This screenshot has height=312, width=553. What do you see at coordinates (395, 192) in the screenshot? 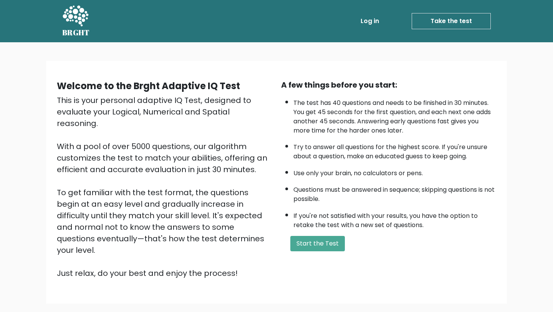
I see `li: Questions must be answered in sequence; skipping questions is not possible.` at bounding box center [395, 192].